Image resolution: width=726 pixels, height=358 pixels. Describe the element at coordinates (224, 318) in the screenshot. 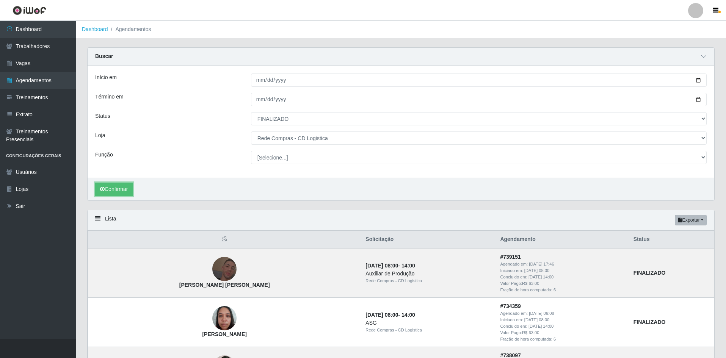

I see `img: Tassylla Guimarães Lúcio` at that location.